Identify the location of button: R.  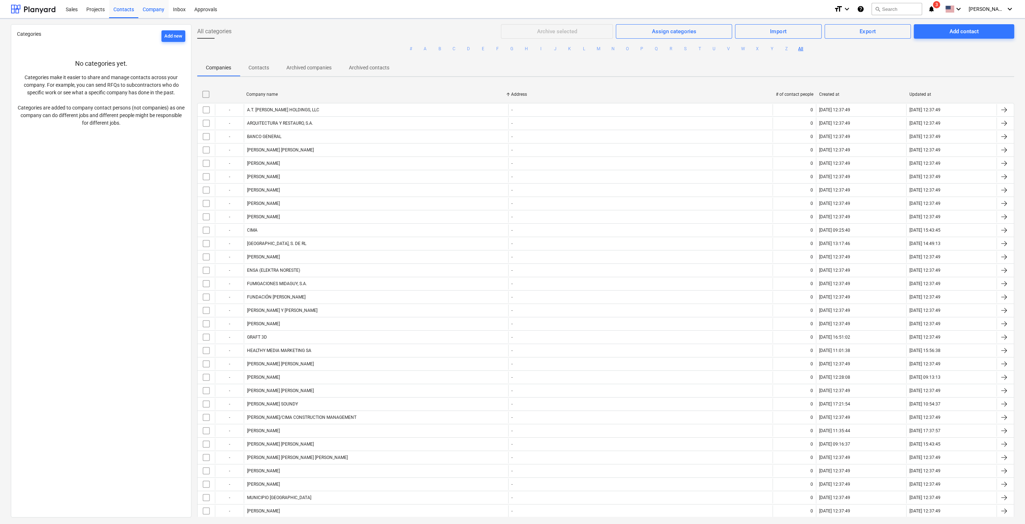
(671, 49).